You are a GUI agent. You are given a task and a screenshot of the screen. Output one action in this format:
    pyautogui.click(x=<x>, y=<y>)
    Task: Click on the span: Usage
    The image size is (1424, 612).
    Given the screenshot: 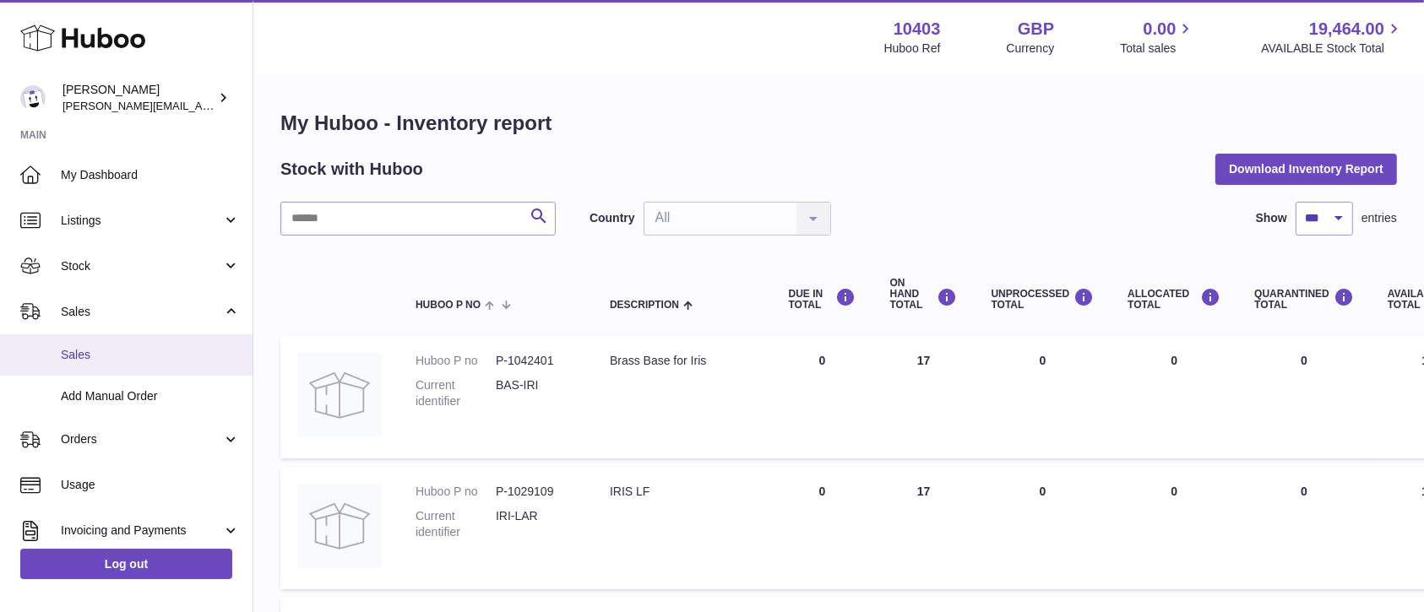 What is the action you would take?
    pyautogui.click(x=150, y=485)
    